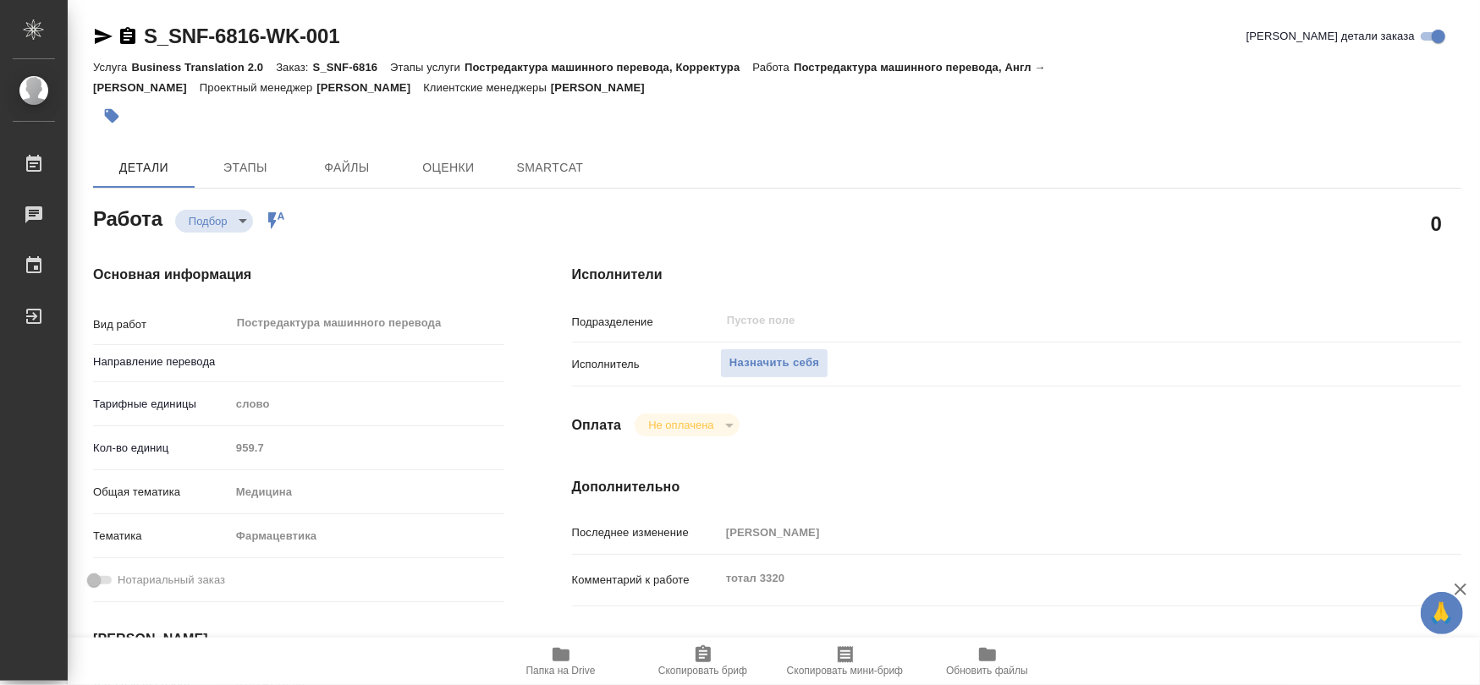 This screenshot has height=685, width=1480. I want to click on p: Вид работ, so click(162, 325).